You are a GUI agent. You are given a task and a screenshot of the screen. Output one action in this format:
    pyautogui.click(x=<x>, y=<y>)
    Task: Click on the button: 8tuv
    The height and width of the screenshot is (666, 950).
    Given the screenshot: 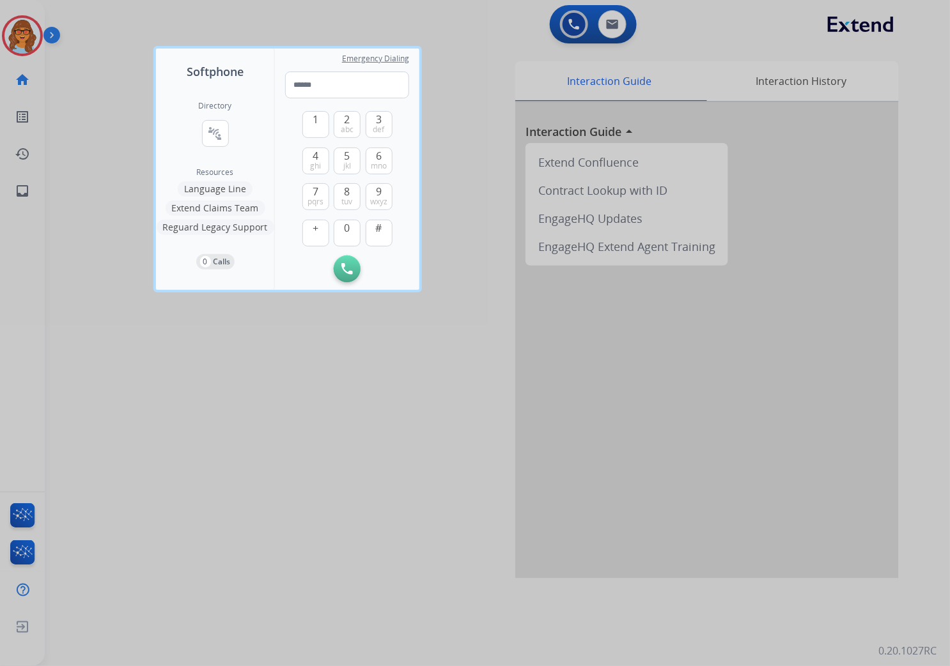 What is the action you would take?
    pyautogui.click(x=347, y=197)
    